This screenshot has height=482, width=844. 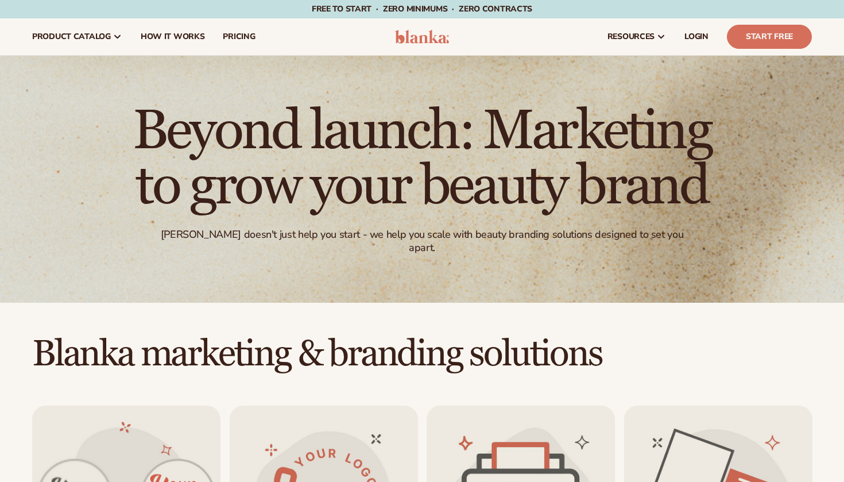 I want to click on a: LOGIN, so click(x=696, y=37).